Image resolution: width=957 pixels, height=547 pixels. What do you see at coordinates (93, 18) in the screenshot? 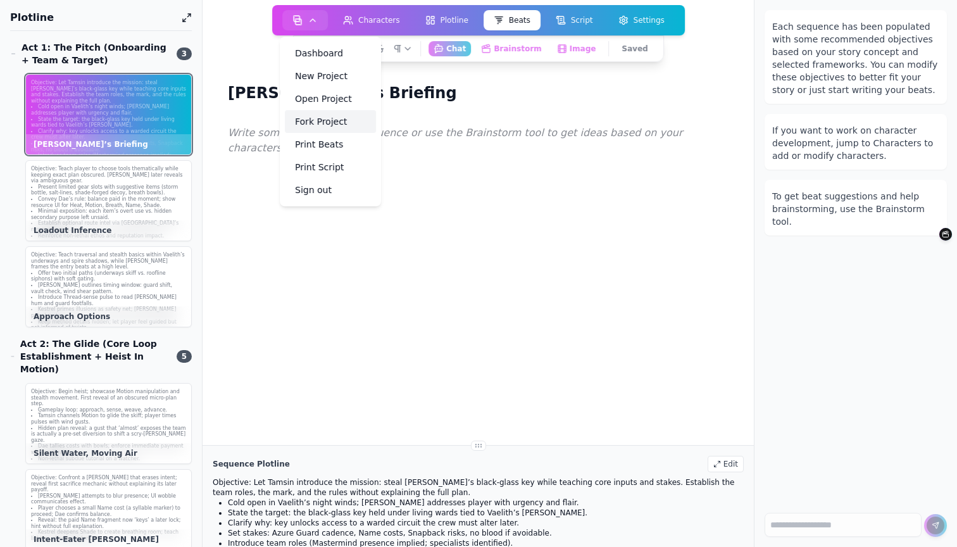
I see `h1: Plotline` at bounding box center [93, 18].